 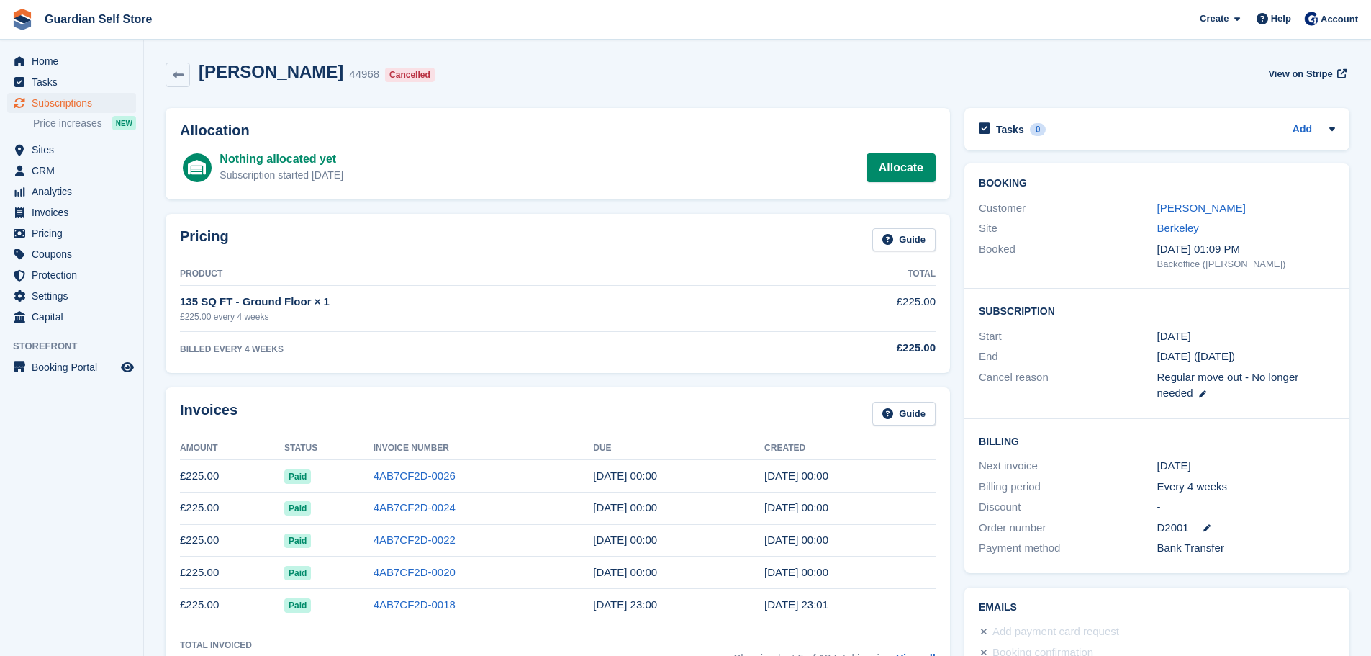 I want to click on a: Price increases NEW, so click(x=84, y=123).